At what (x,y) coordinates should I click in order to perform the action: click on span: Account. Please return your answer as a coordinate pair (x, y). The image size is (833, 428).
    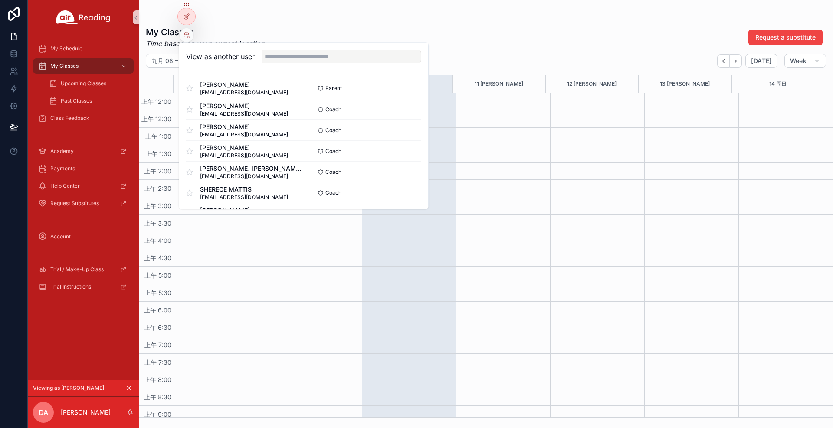
    Looking at the image, I should click on (60, 236).